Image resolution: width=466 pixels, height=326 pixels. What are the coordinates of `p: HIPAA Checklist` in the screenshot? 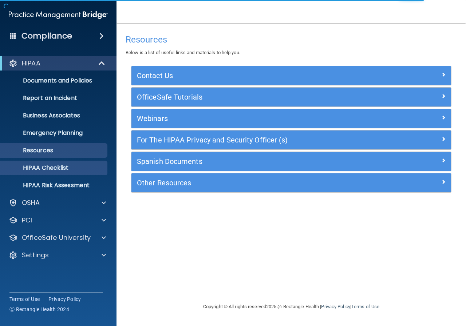 It's located at (54, 168).